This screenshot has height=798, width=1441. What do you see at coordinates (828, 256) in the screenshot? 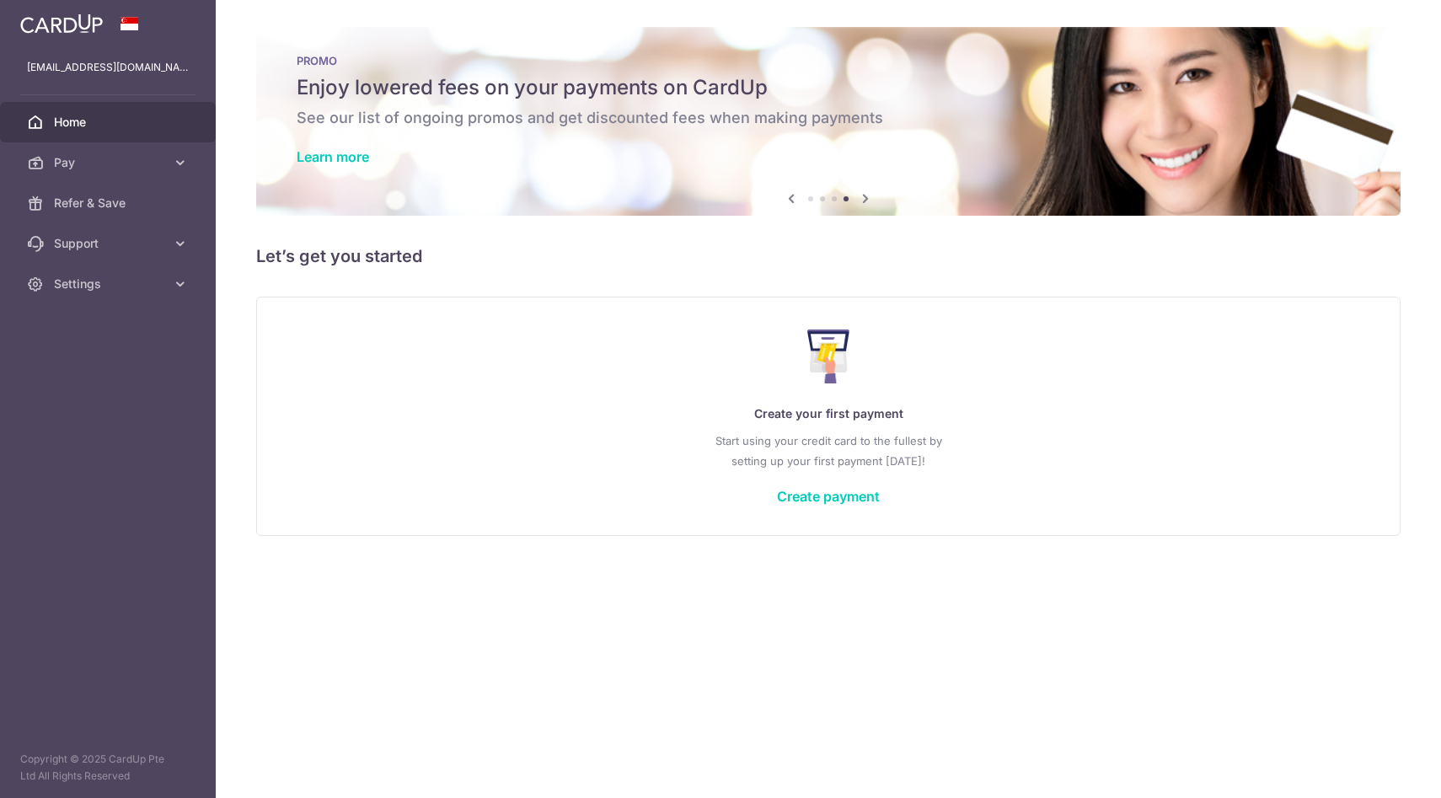
I see `h5: Let’s get you started` at bounding box center [828, 256].